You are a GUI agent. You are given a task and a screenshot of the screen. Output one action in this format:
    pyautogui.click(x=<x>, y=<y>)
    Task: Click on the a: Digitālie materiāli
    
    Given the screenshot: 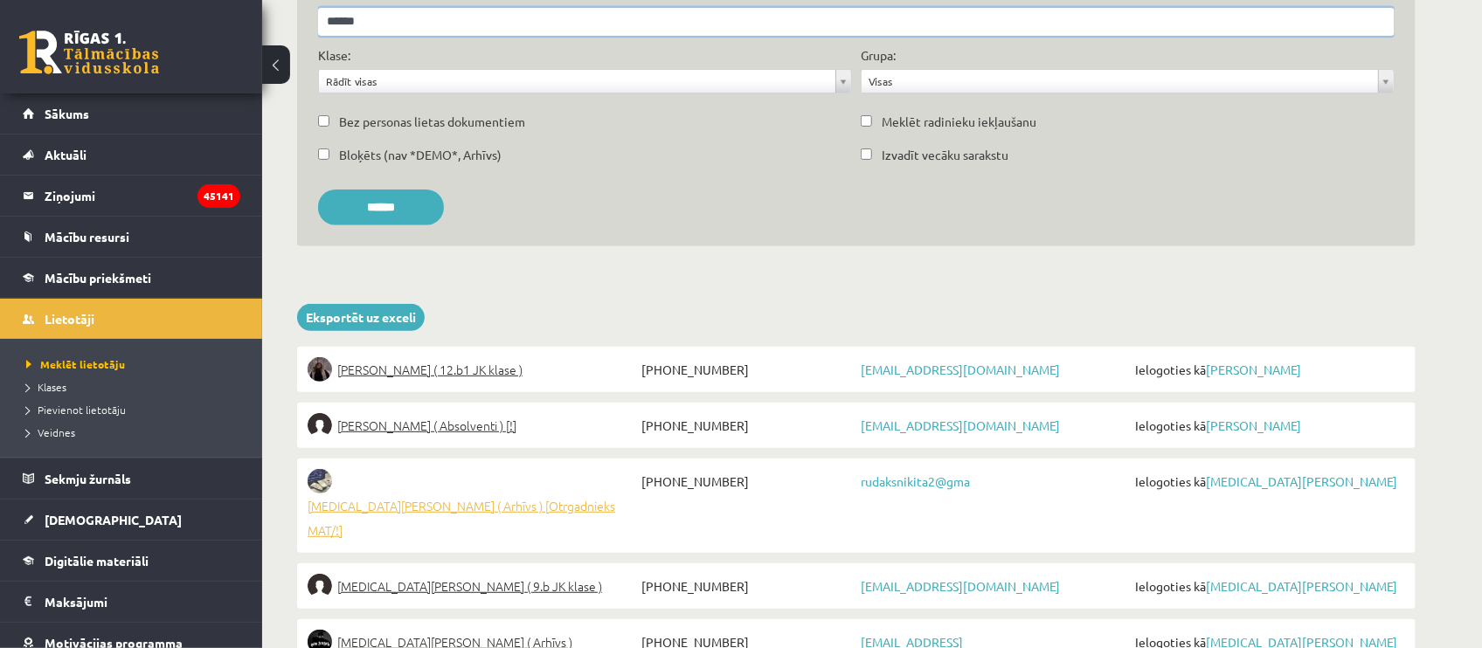 What is the action you would take?
    pyautogui.click(x=131, y=561)
    